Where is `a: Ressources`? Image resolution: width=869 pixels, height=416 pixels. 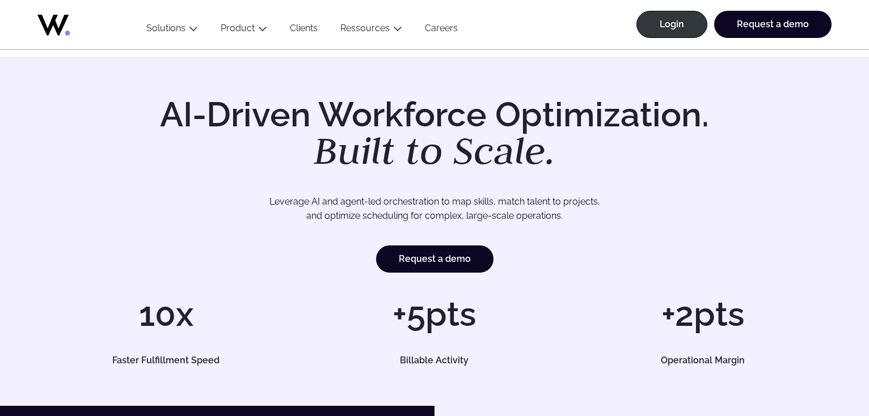 a: Ressources is located at coordinates (365, 28).